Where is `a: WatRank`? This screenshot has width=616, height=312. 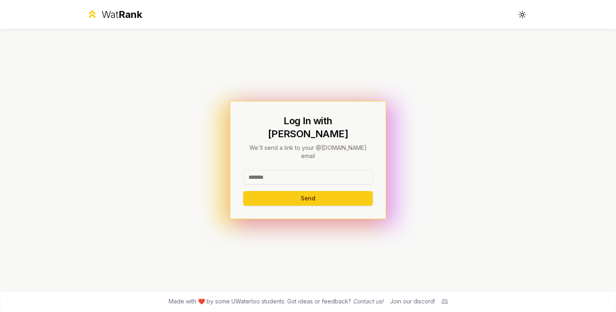
a: WatRank is located at coordinates (114, 15).